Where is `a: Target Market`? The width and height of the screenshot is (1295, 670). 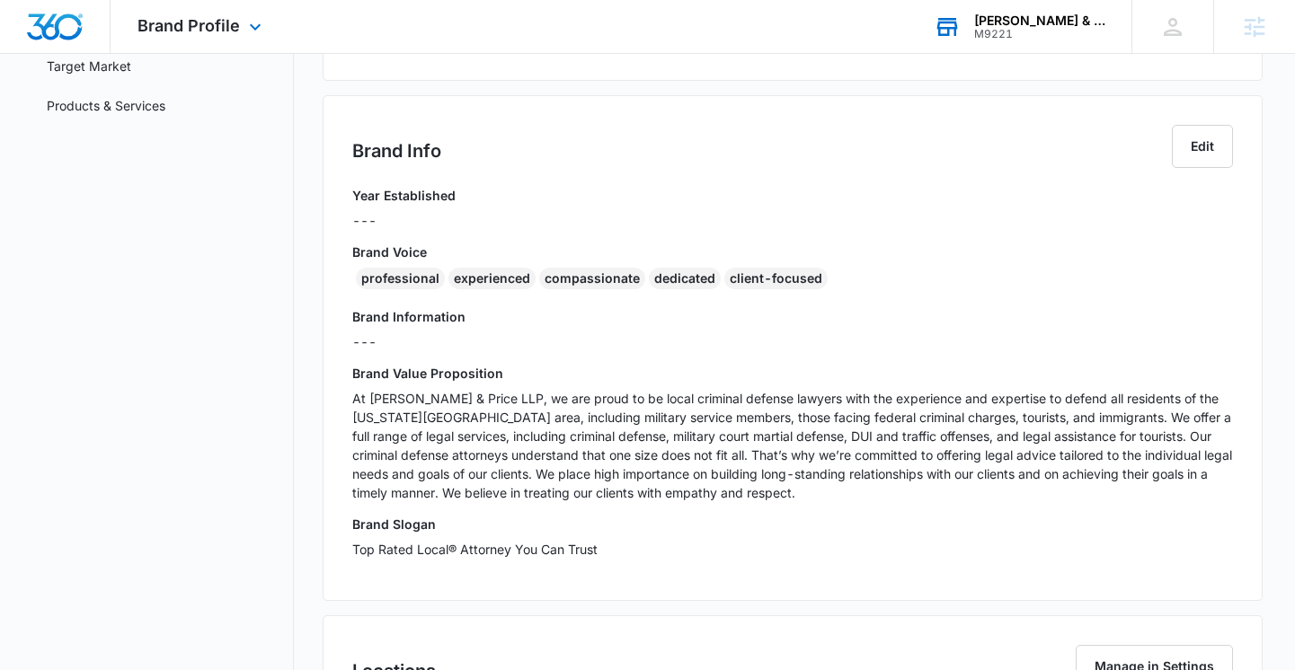 a: Target Market is located at coordinates (89, 66).